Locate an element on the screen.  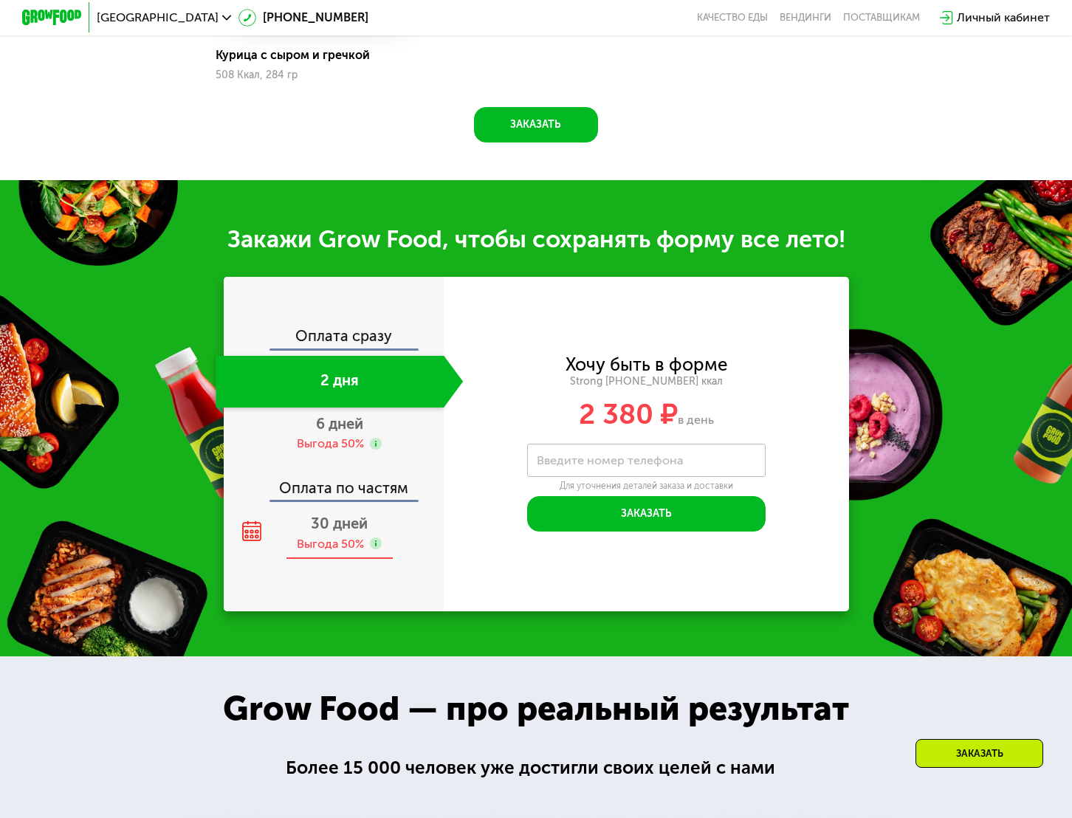
span: 2 380 ₽ is located at coordinates (628, 414).